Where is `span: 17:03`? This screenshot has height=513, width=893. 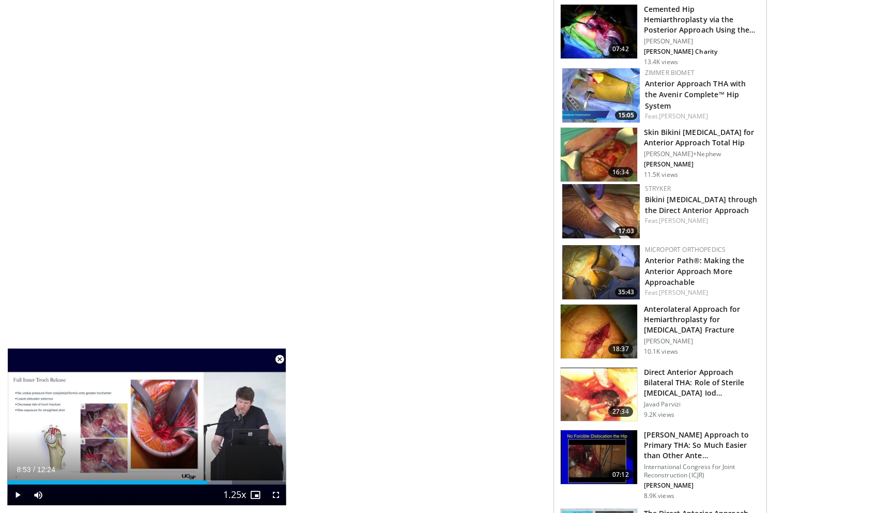
span: 17:03 is located at coordinates (626, 231).